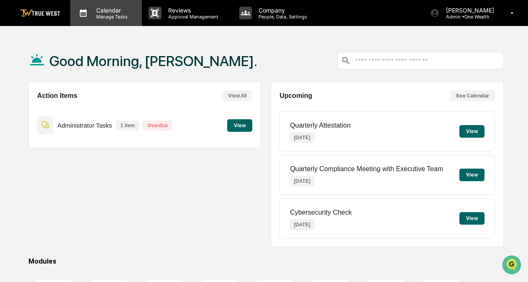  I want to click on p: How can we help?, so click(80, 24).